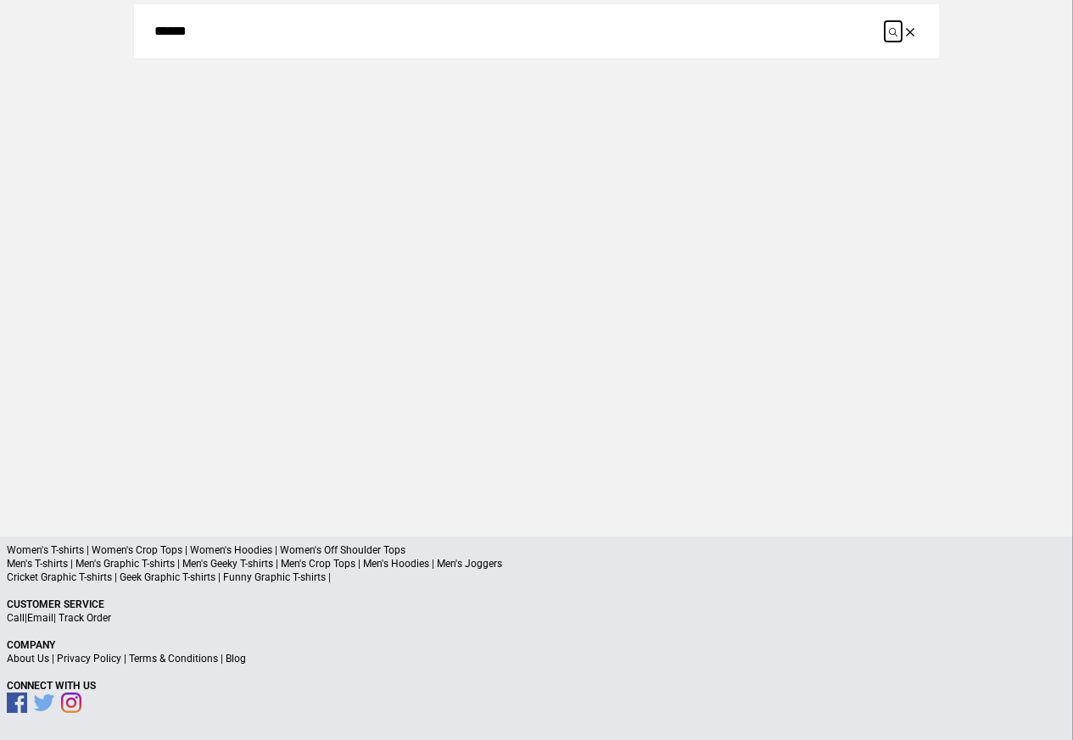 This screenshot has height=740, width=1073. I want to click on a: Email, so click(40, 618).